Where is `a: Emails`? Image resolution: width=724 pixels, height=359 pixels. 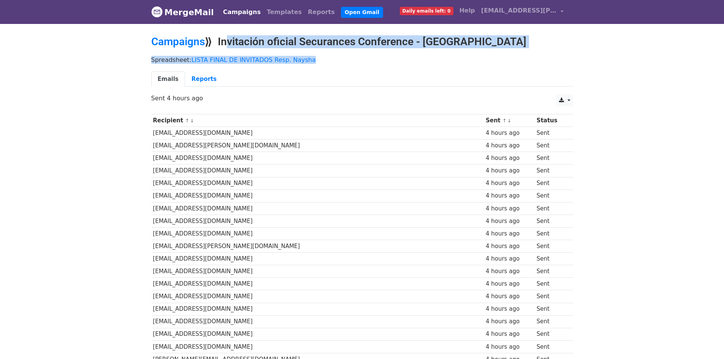
a: Emails is located at coordinates (168, 79).